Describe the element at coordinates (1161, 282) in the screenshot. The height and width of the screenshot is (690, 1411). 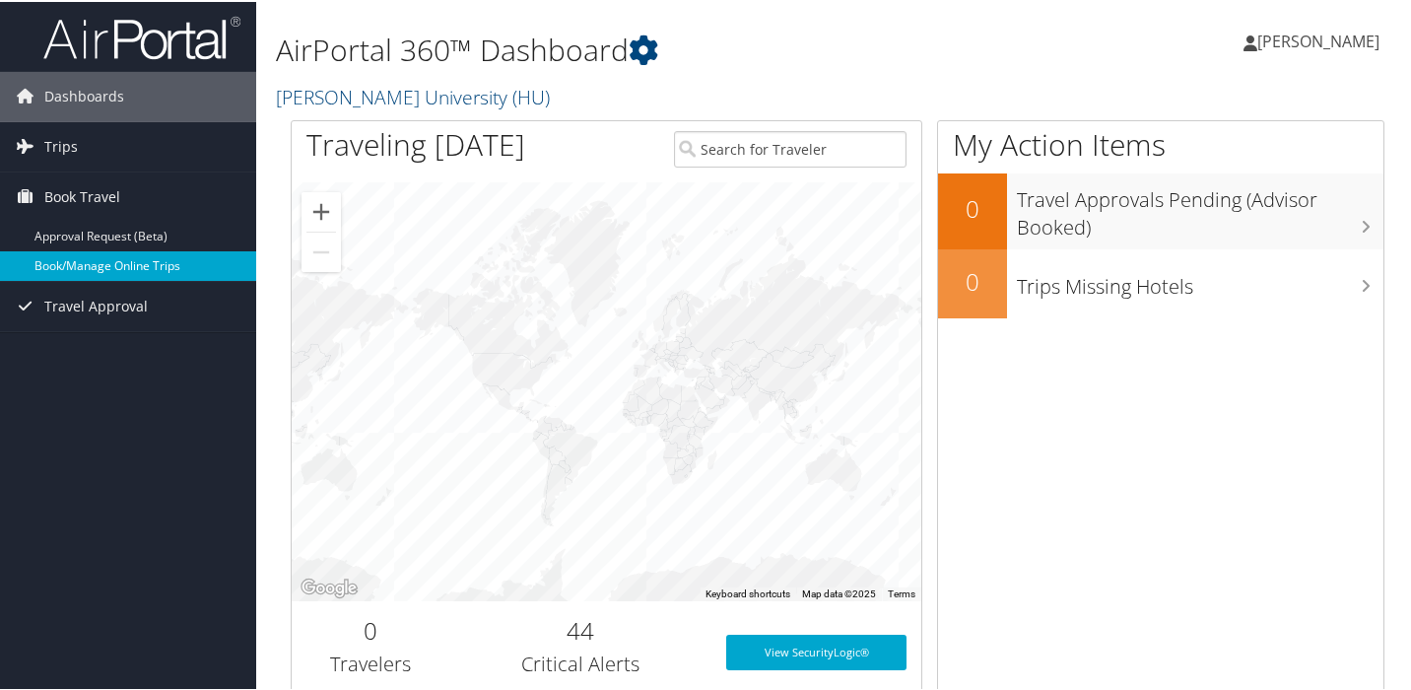
I see `a: 0Trips Missing Hotels` at that location.